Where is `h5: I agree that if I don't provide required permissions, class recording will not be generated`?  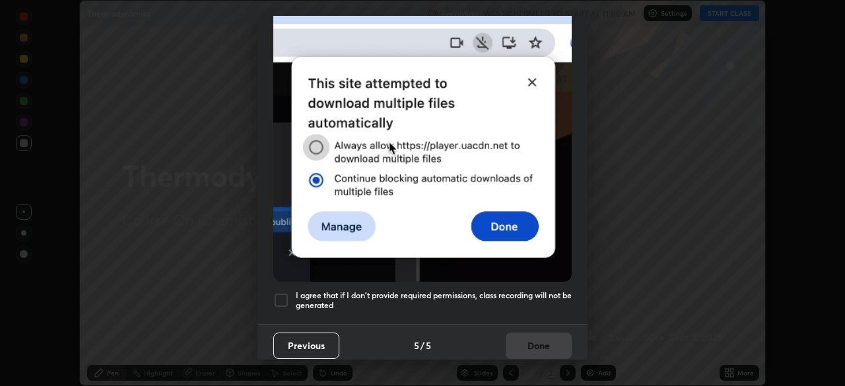
h5: I agree that if I don't provide required permissions, class recording will not be generated is located at coordinates (434, 300).